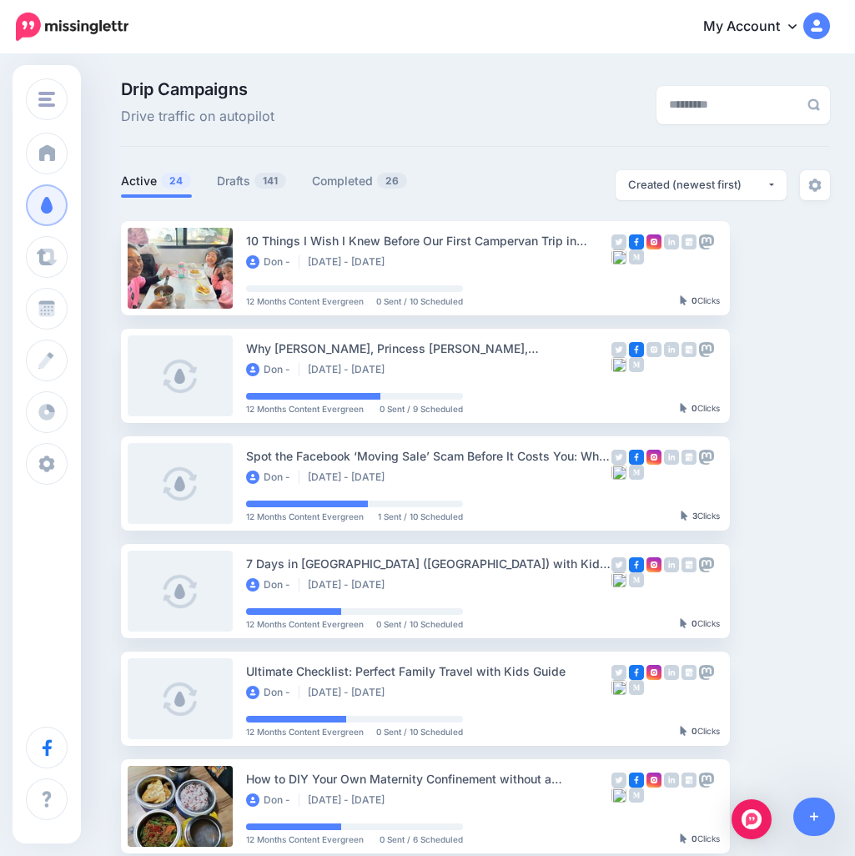  What do you see at coordinates (421, 839) in the screenshot?
I see `span: 0 Sent / 6 Scheduled` at bounding box center [421, 839].